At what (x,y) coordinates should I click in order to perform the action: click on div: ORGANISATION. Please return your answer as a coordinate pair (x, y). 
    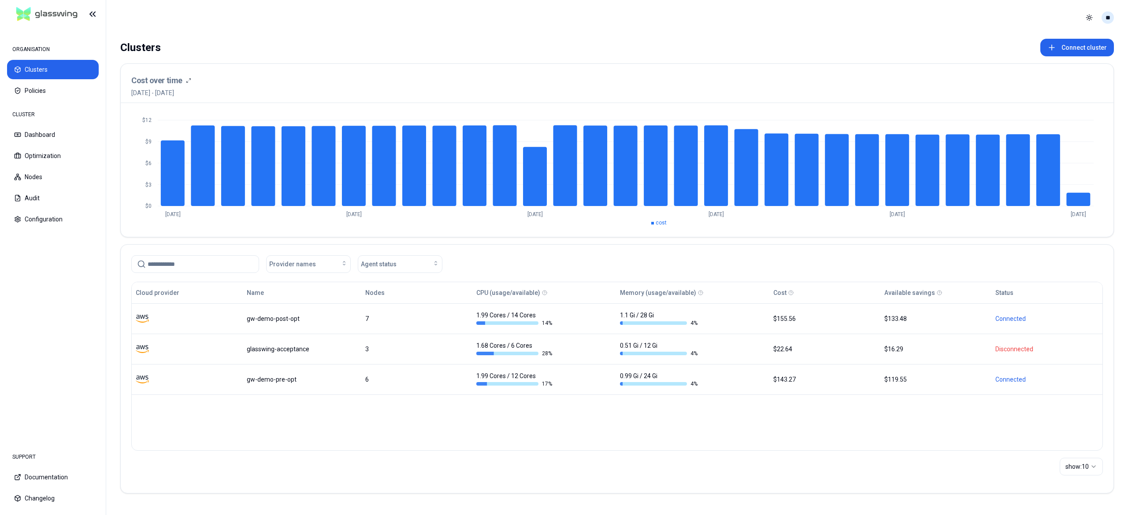
    Looking at the image, I should click on (53, 49).